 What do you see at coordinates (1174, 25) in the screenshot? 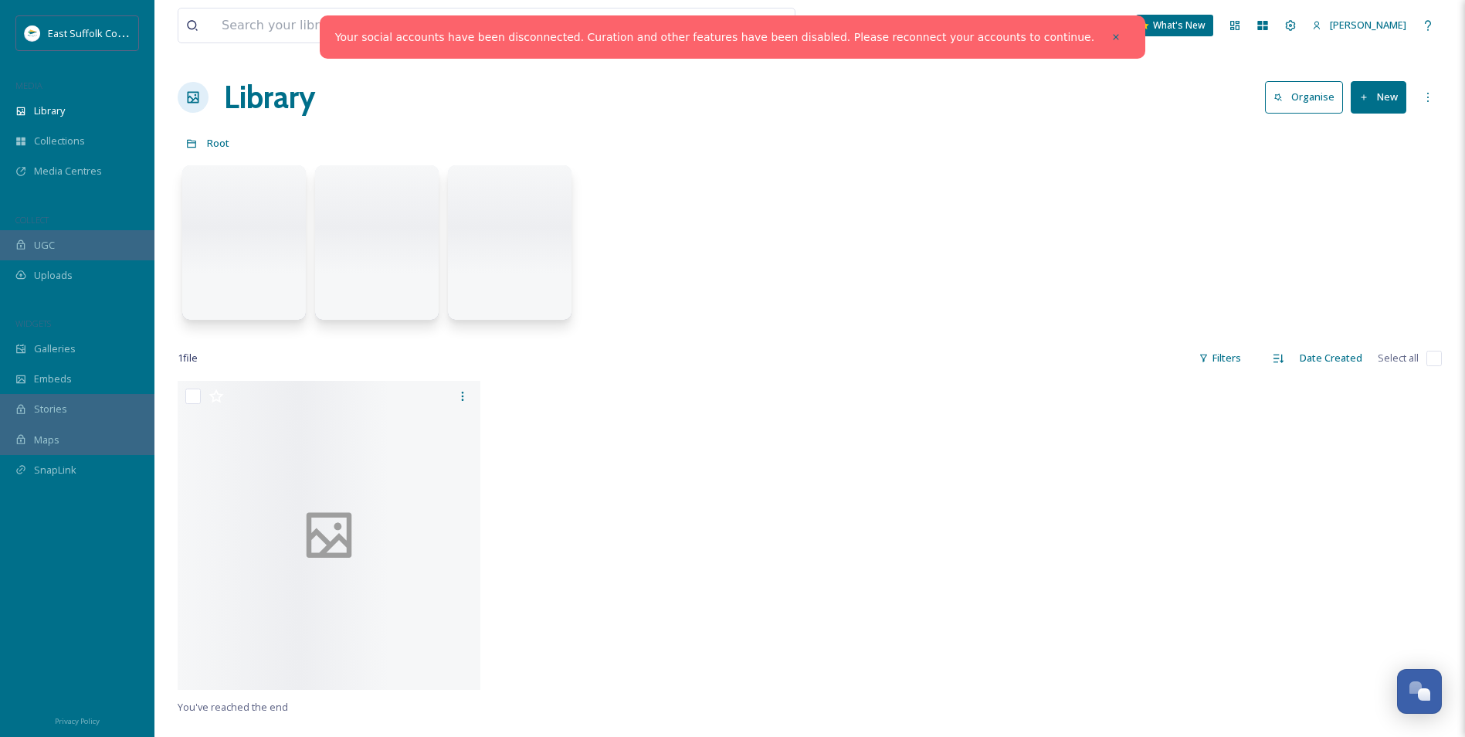
I see `a: What's New` at bounding box center [1174, 25].